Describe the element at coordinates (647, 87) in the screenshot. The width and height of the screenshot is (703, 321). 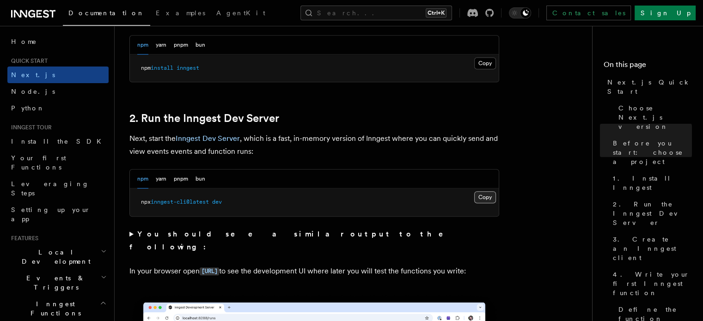
I see `a: Next.js Quick Start` at that location.